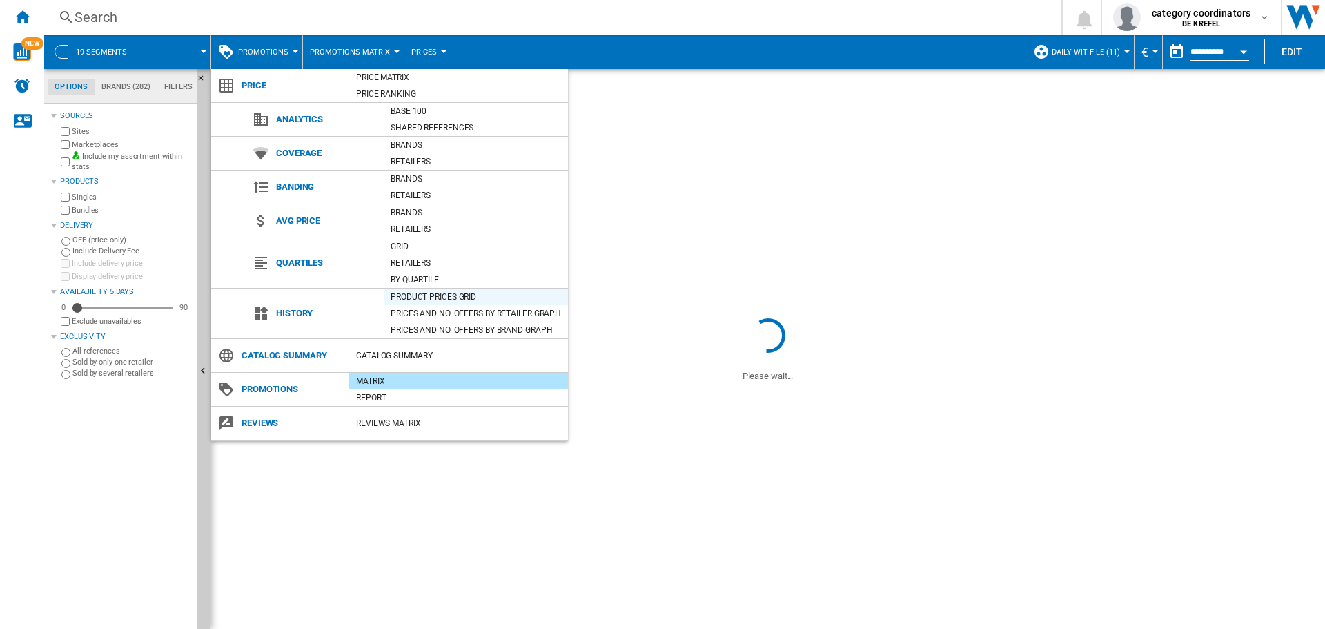 This screenshot has height=629, width=1325. Describe the element at coordinates (476, 128) in the screenshot. I see `div: Shared references` at that location.